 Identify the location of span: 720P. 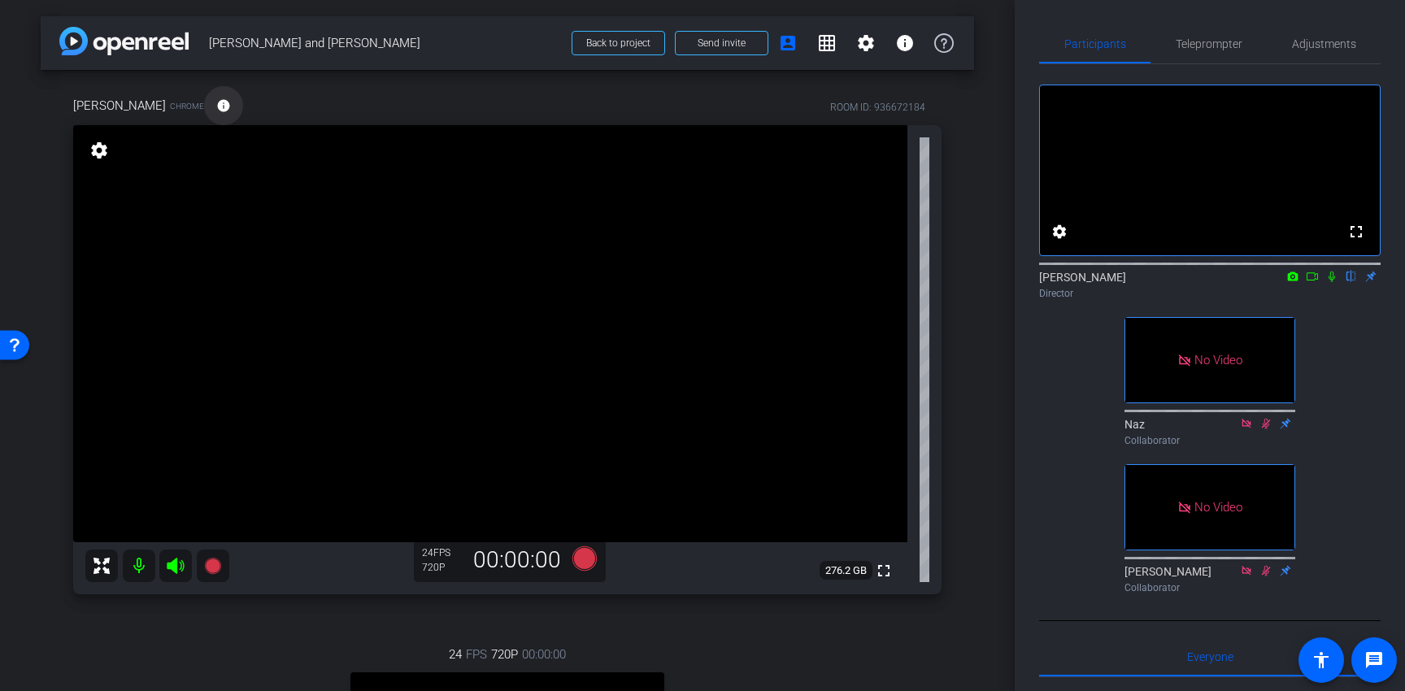
(504, 655).